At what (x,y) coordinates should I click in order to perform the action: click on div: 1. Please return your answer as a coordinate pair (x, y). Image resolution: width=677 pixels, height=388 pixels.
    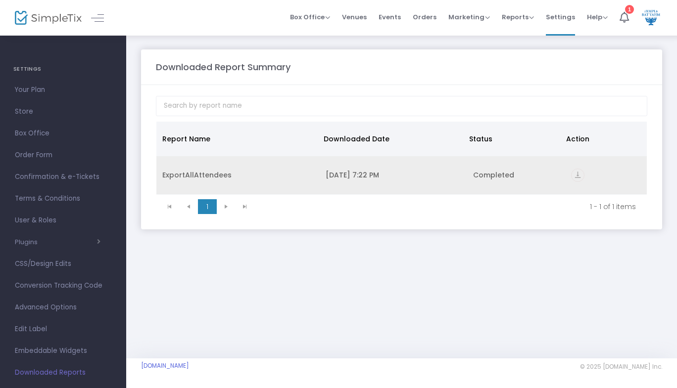
    Looking at the image, I should click on (629, 9).